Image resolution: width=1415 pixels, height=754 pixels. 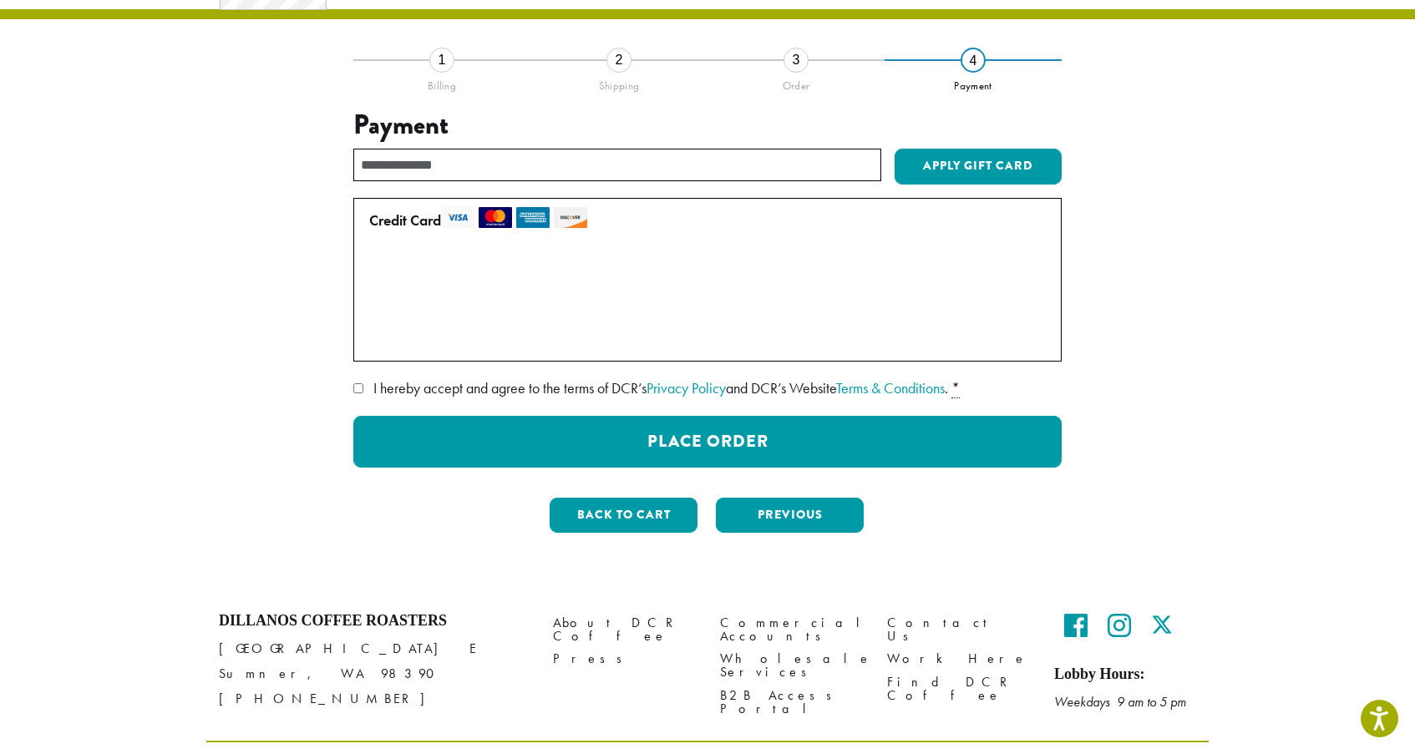 I want to click on button: Previous, so click(x=789, y=515).